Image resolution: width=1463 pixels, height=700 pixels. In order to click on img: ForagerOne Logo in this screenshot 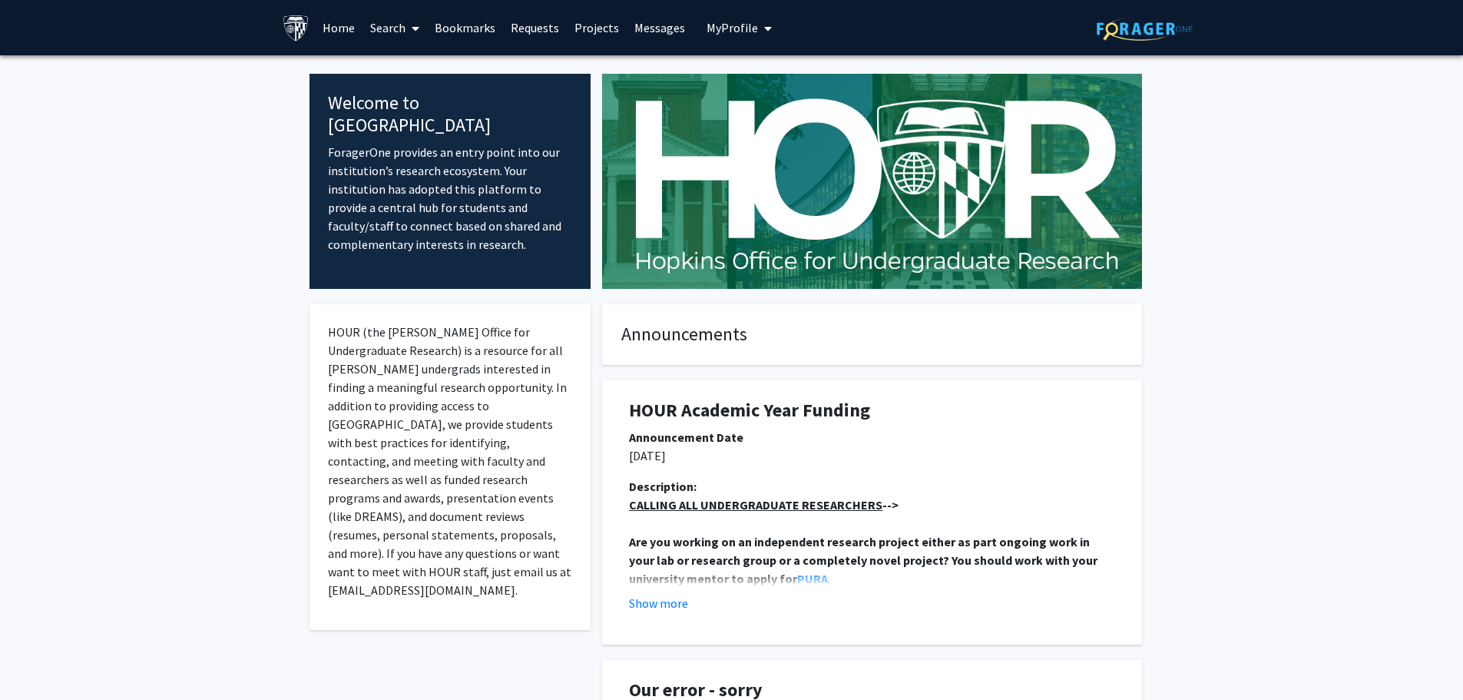, I will do `click(1145, 28)`.